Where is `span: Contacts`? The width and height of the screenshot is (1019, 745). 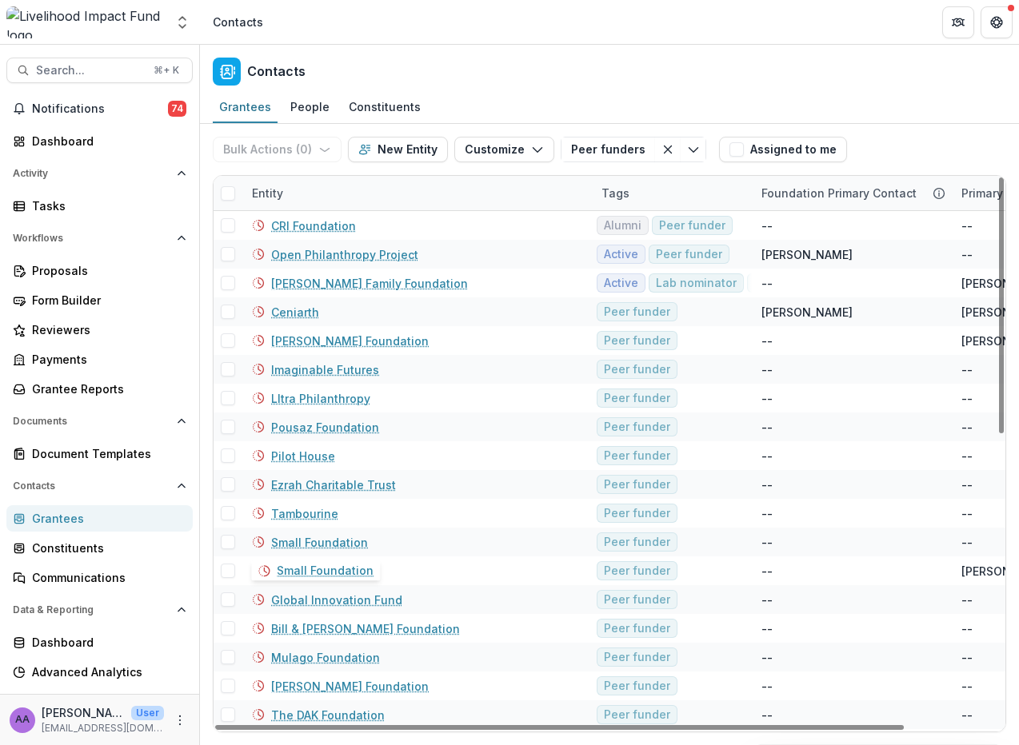 span: Contacts is located at coordinates (91, 486).